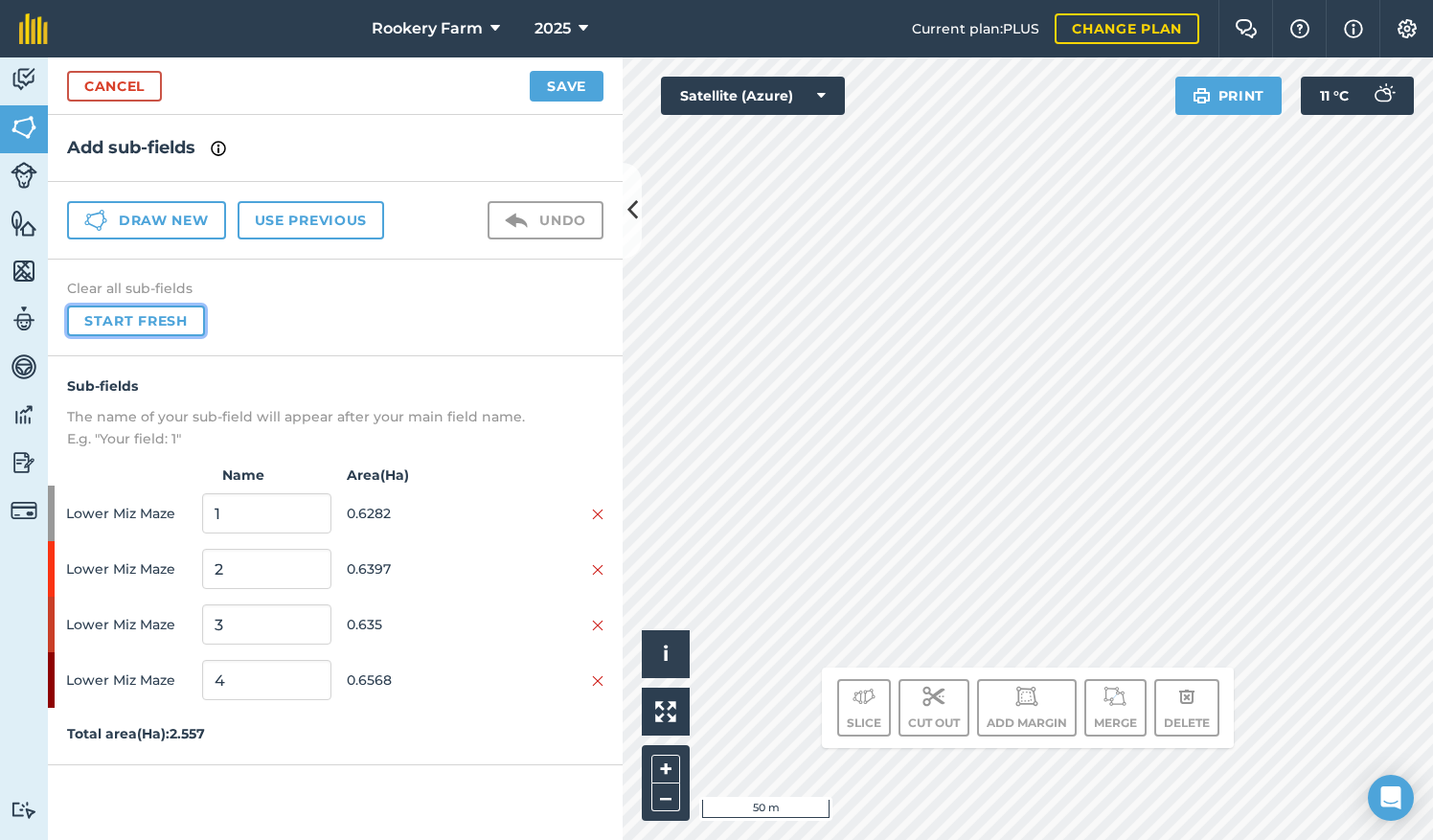 Image resolution: width=1433 pixels, height=840 pixels. Describe the element at coordinates (1300, 28) in the screenshot. I see `img: A question mark icon` at that location.